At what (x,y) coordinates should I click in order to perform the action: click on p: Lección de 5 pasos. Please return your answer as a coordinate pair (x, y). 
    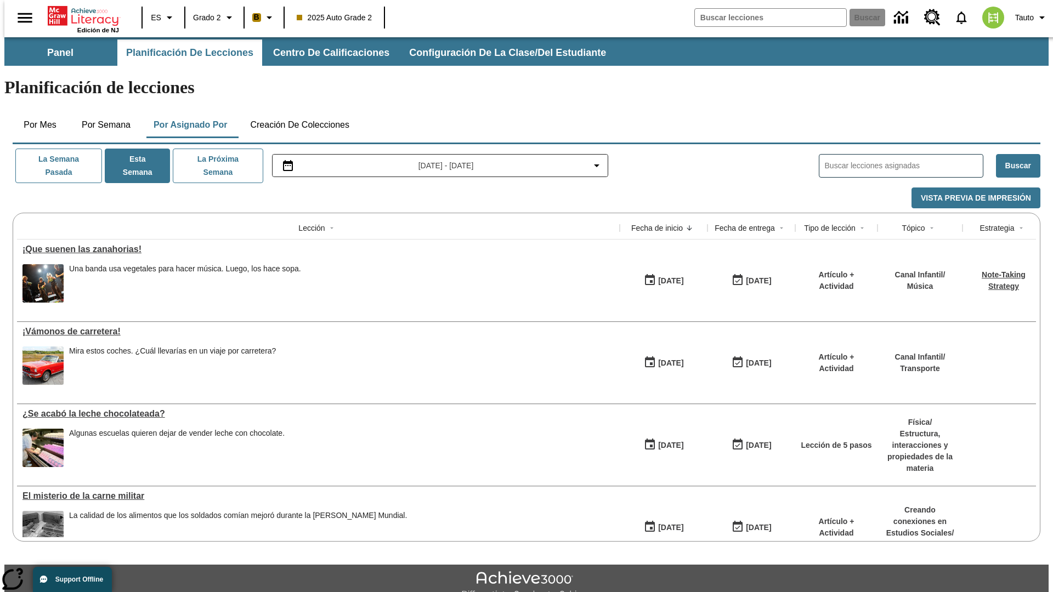
    Looking at the image, I should click on (836, 445).